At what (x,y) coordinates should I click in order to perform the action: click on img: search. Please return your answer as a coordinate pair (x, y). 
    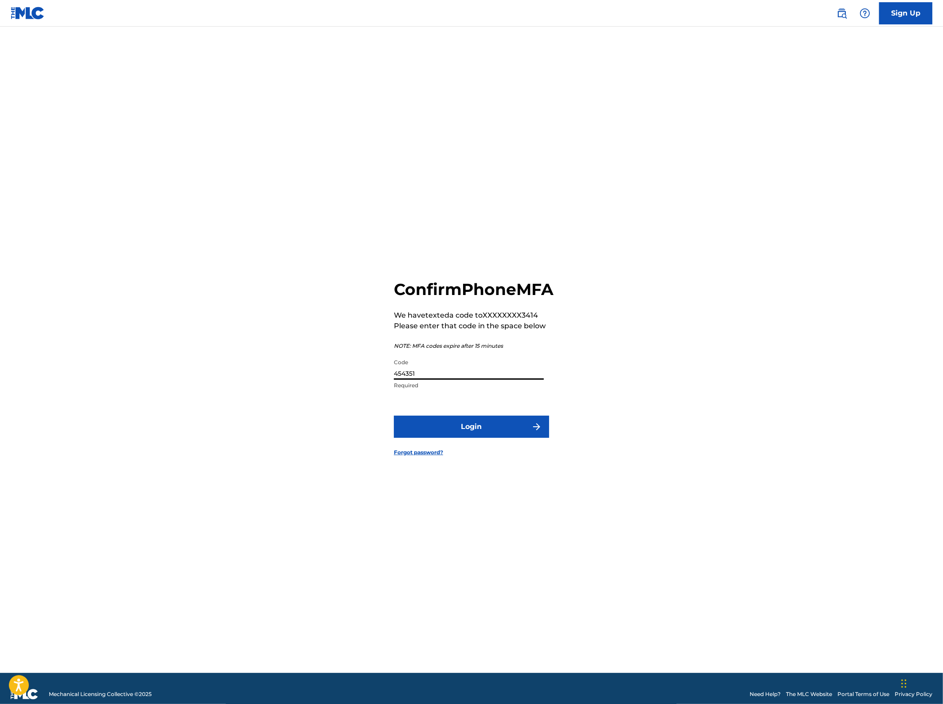
    Looking at the image, I should click on (842, 13).